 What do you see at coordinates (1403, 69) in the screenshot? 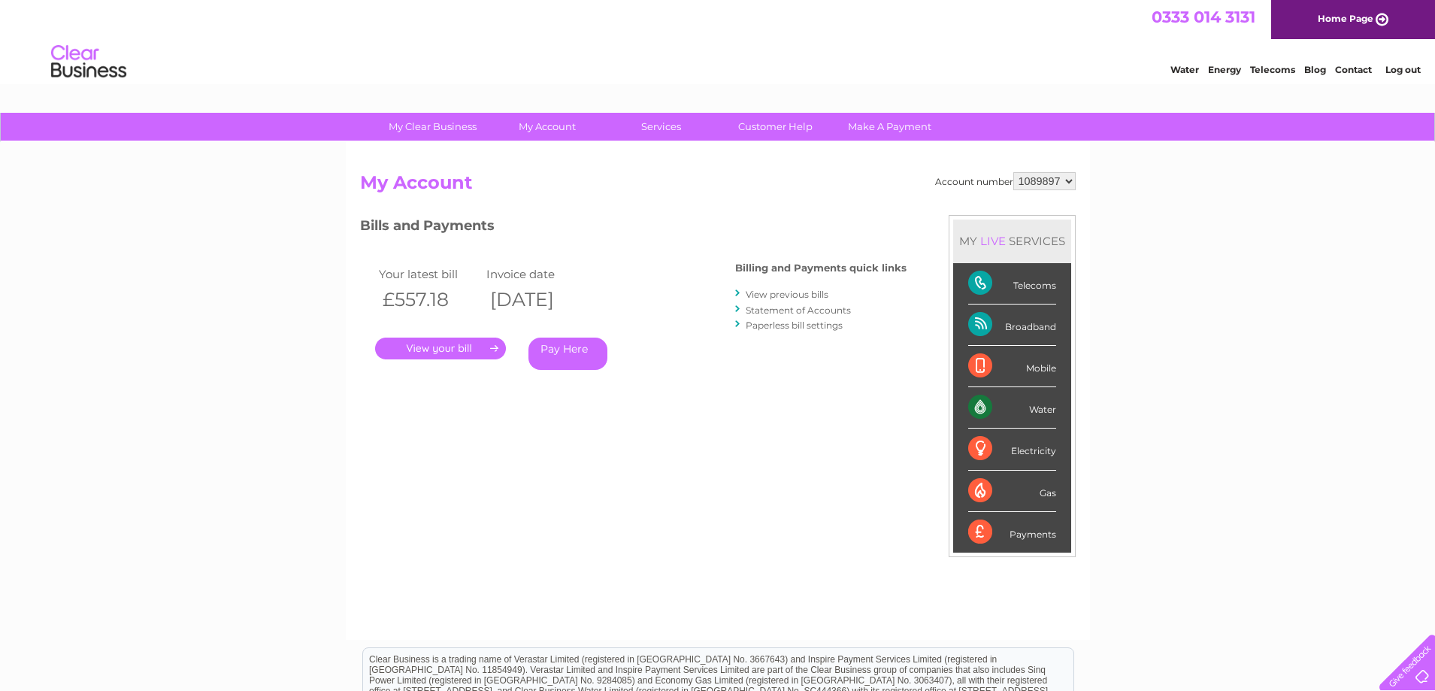
I see `a: Log out` at bounding box center [1403, 69].